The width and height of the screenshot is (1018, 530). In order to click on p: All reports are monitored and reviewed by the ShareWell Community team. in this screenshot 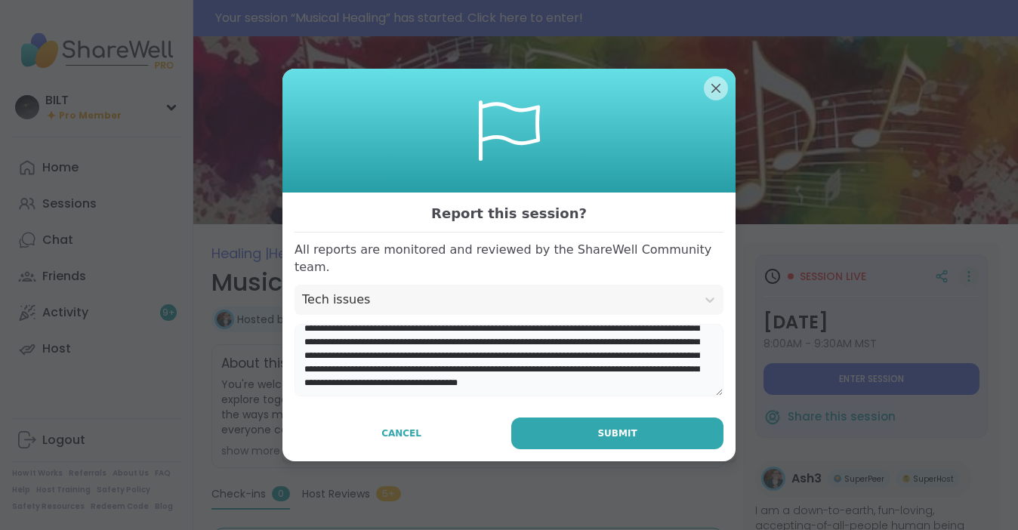, I will do `click(509, 258)`.